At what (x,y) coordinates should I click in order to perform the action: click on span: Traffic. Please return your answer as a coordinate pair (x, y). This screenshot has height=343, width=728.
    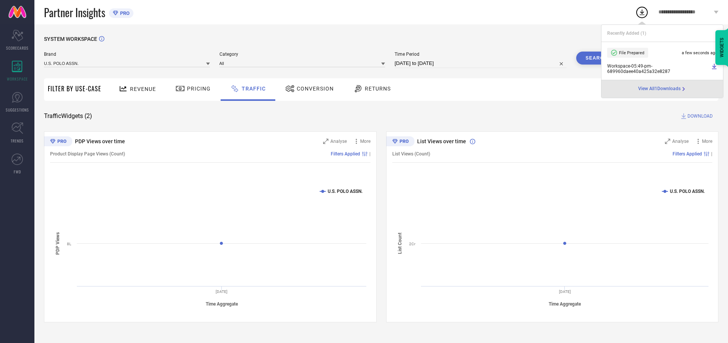
    Looking at the image, I should click on (254, 89).